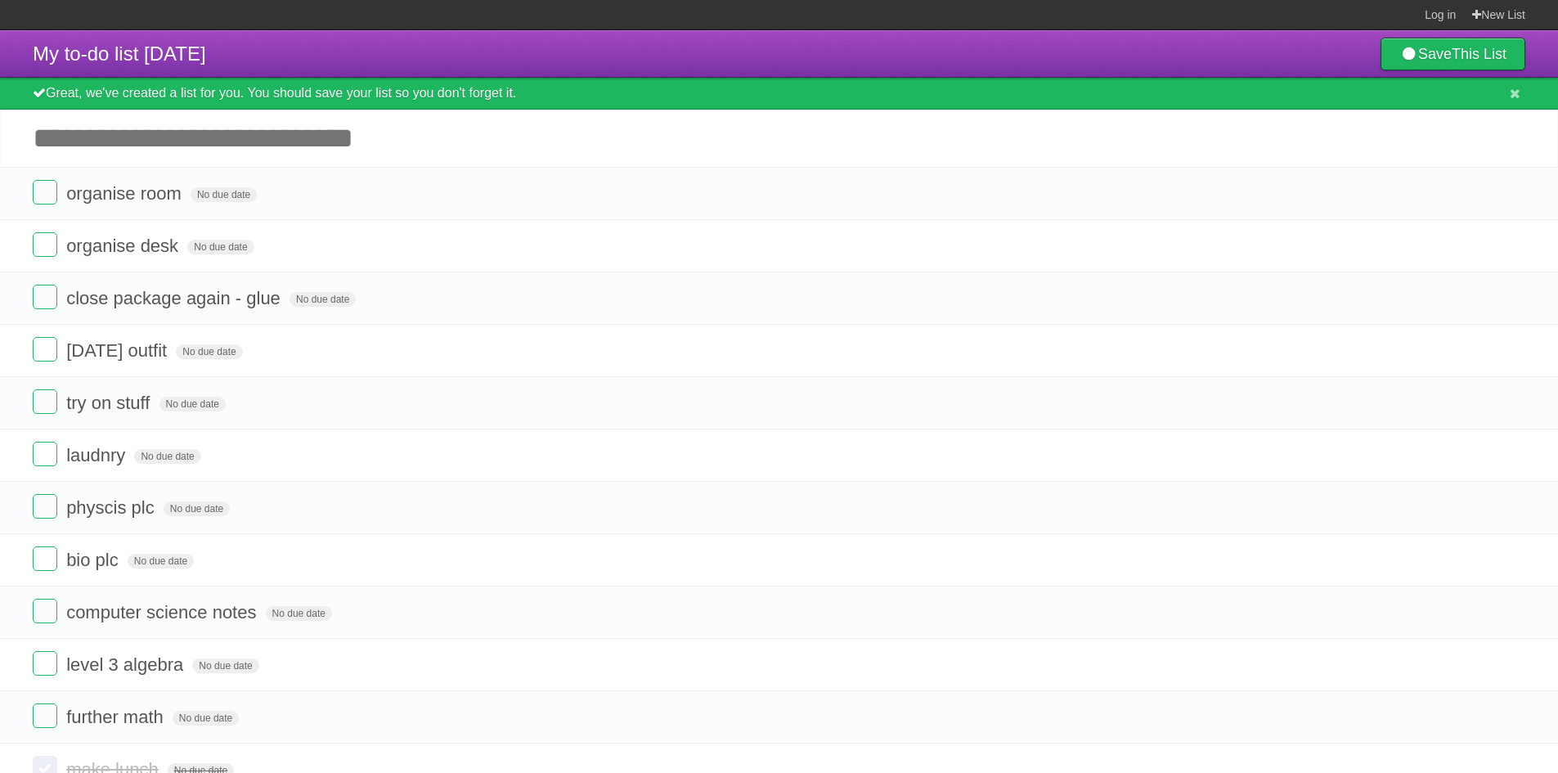 Image resolution: width=1558 pixels, height=773 pixels. What do you see at coordinates (97, 455) in the screenshot?
I see `span: laudnry` at bounding box center [97, 455].